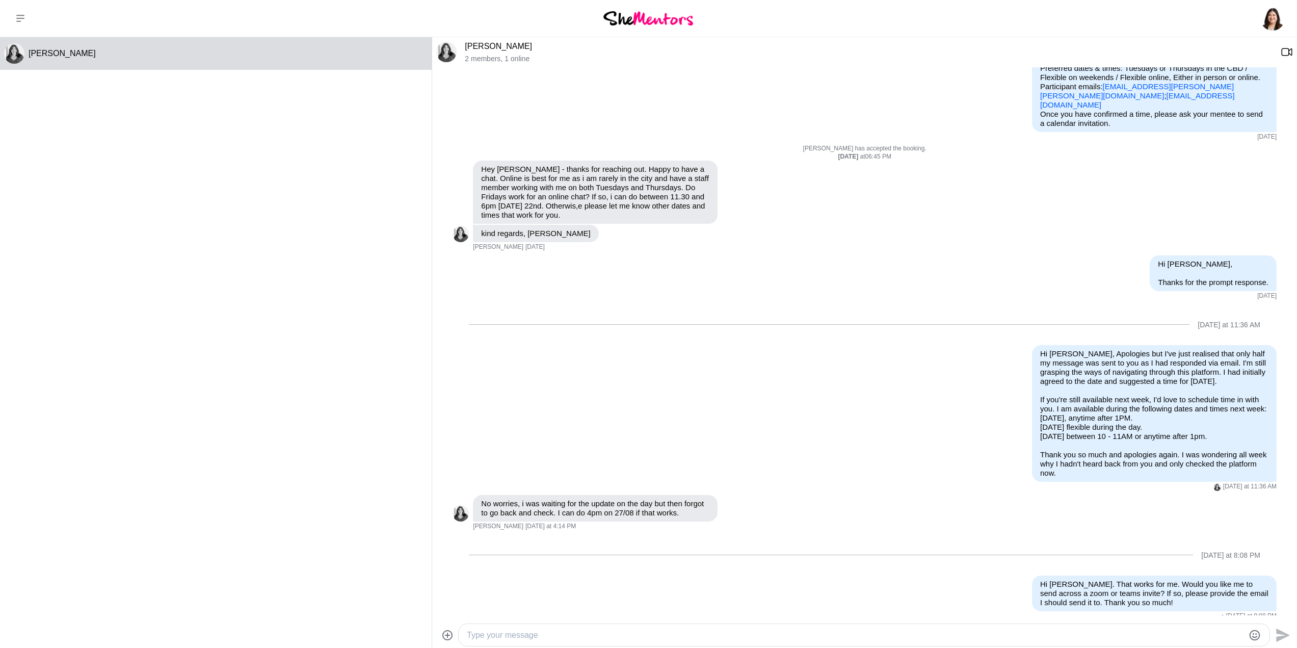 The width and height of the screenshot is (1297, 648). What do you see at coordinates (868, 59) in the screenshot?
I see `p: 2 members , 1 online` at bounding box center [868, 59].